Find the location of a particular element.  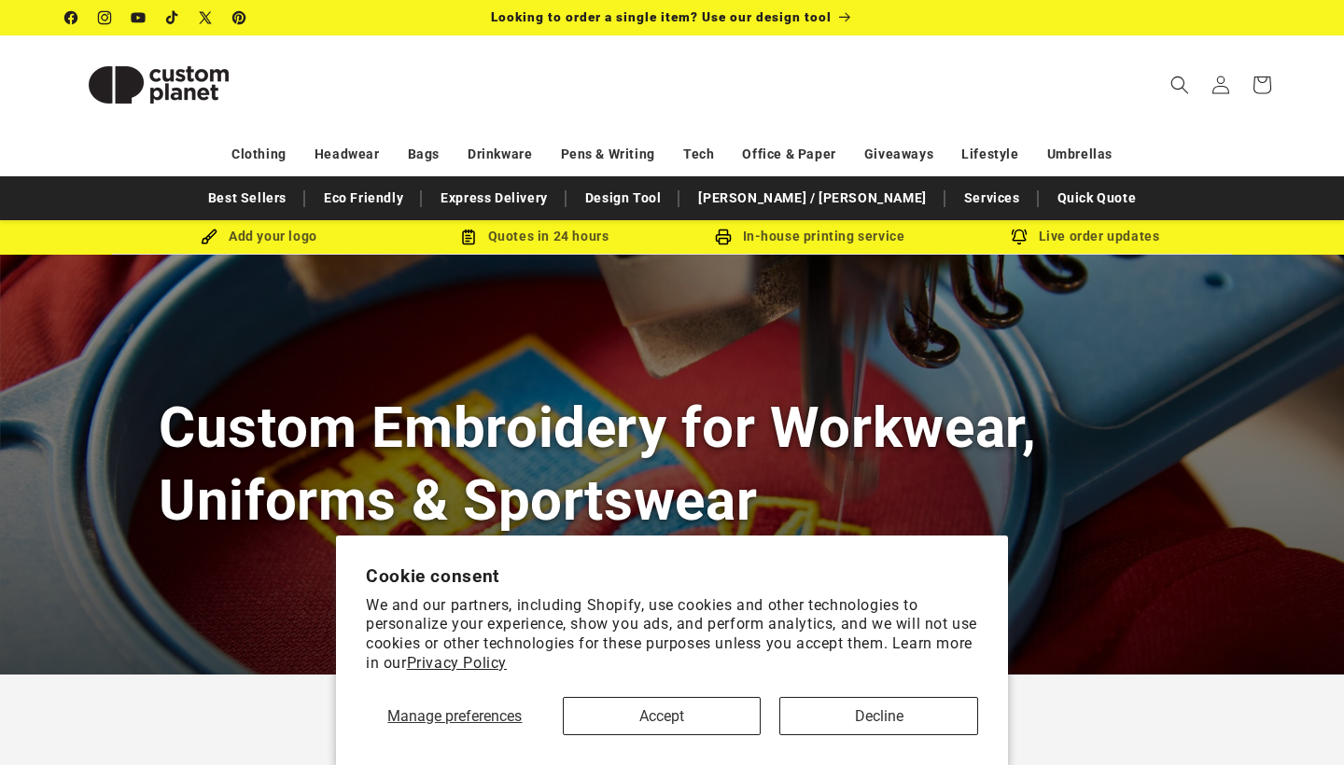

a: Giveaways is located at coordinates (899, 154).